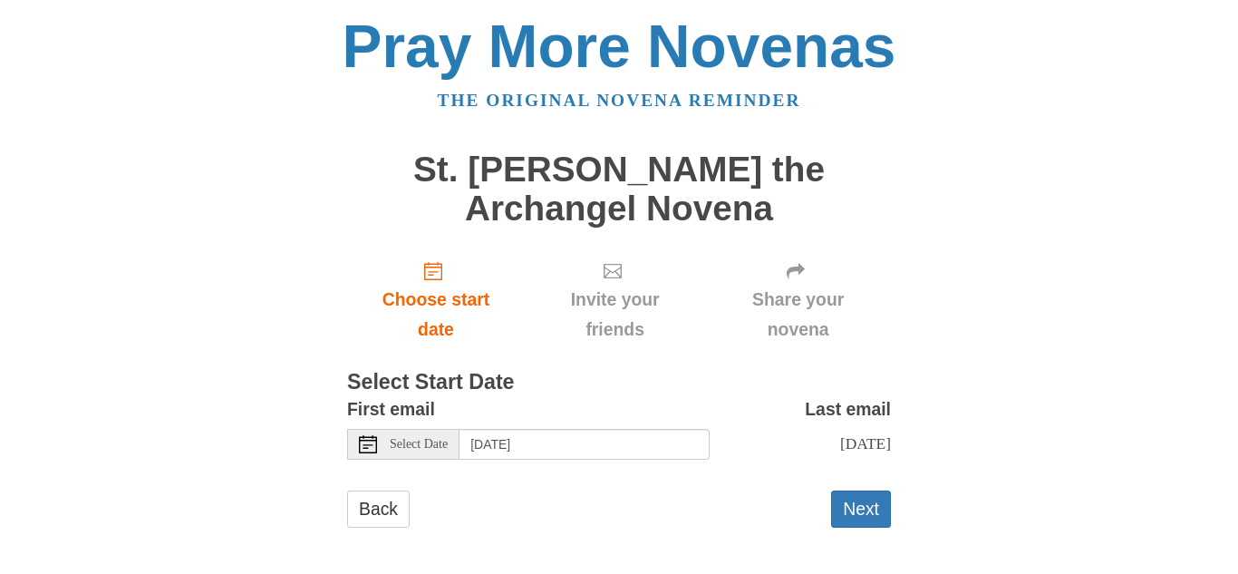  I want to click on span: Choose start date, so click(436, 314).